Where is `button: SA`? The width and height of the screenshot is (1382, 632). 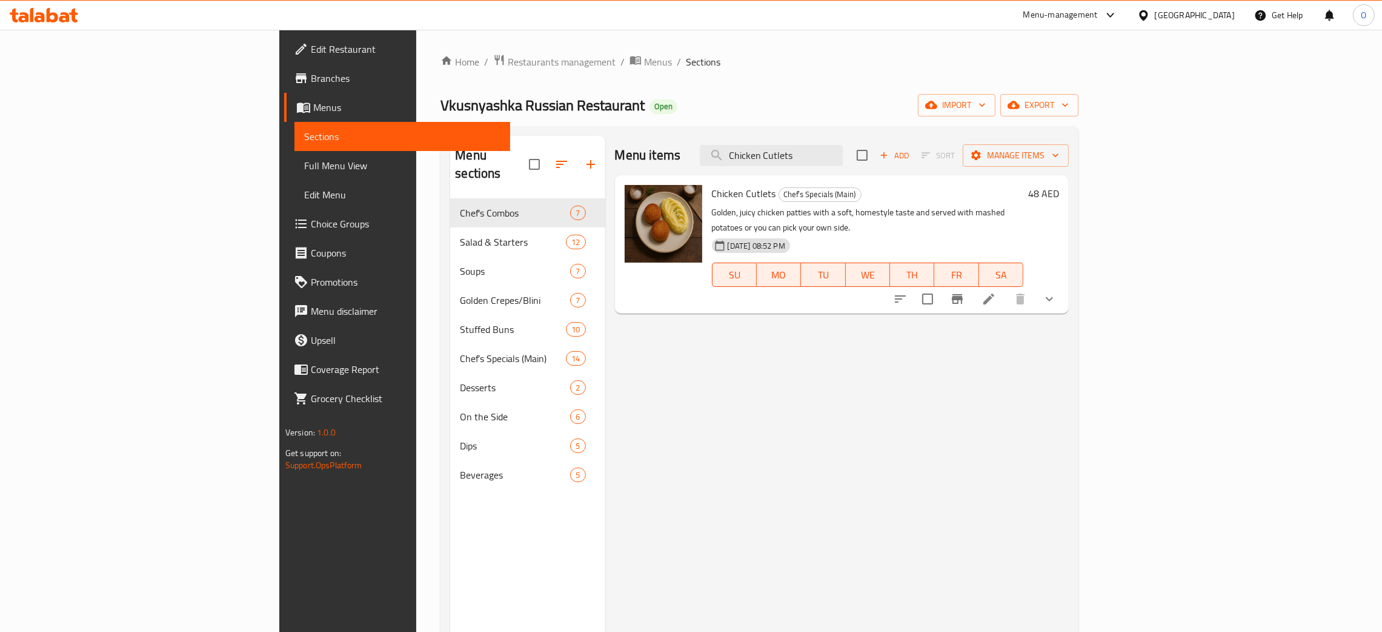 button: SA is located at coordinates (1001, 275).